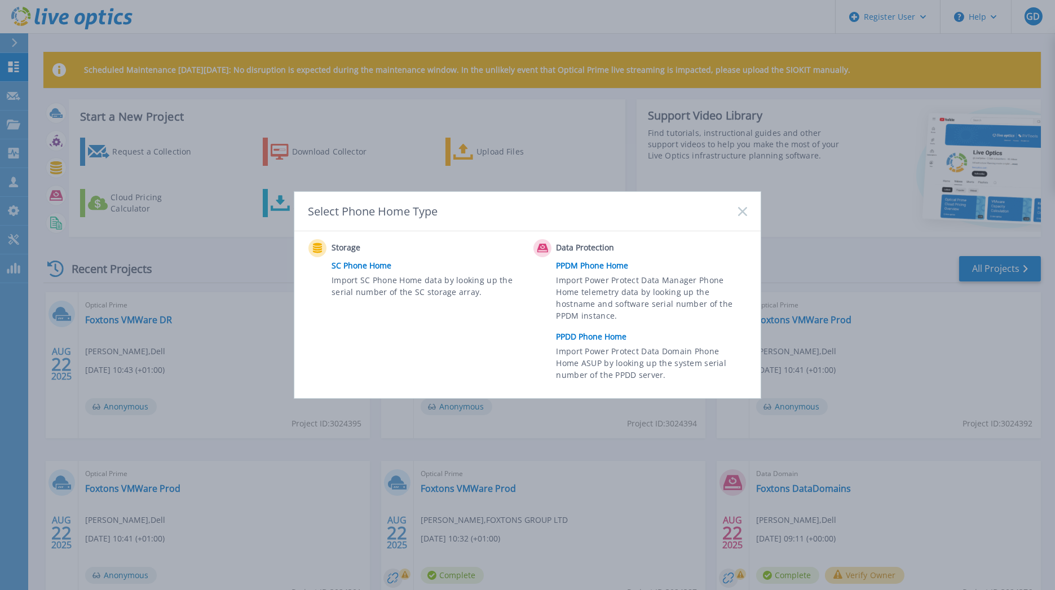 The width and height of the screenshot is (1055, 590). I want to click on span: Import Power Protect Data Domain Phone Home ASUP by looking up the system serial number of the PP..., so click(650, 364).